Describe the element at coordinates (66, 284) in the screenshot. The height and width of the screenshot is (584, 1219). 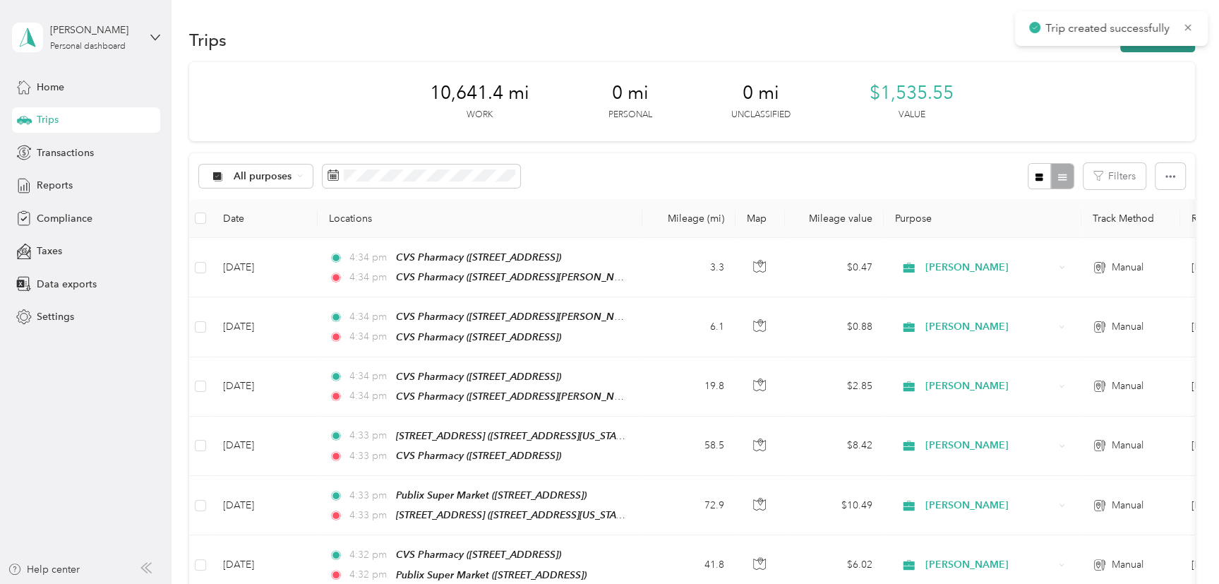
I see `span: Data exports` at that location.